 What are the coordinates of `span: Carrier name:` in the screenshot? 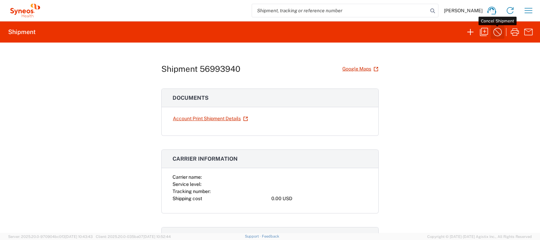 It's located at (187, 177).